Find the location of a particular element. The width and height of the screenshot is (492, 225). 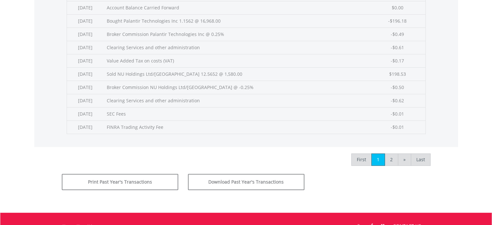

span: $0.00 is located at coordinates (397, 7).